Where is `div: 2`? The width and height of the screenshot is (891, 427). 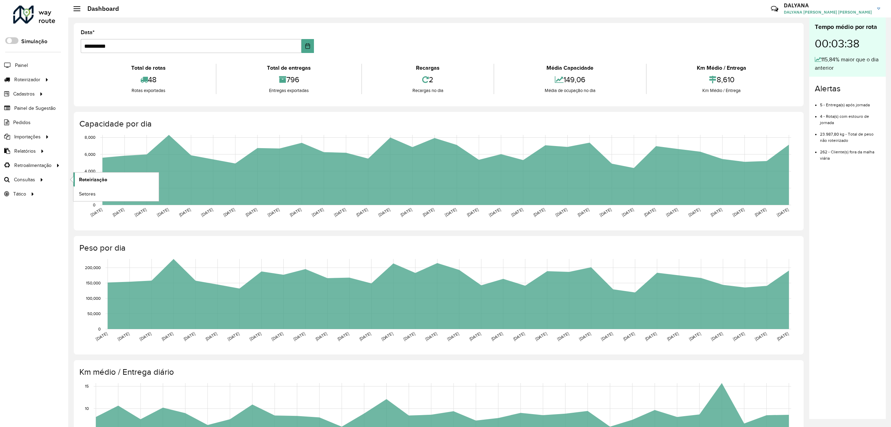 div: 2 is located at coordinates (428, 79).